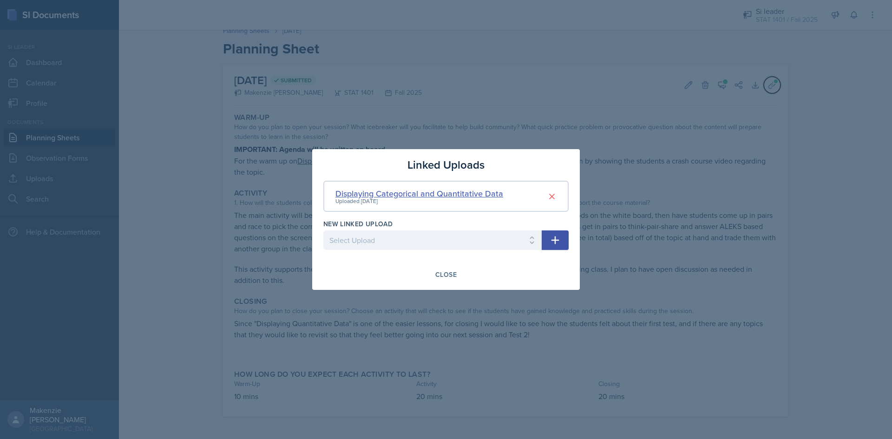 The image size is (892, 439). I want to click on button: Close, so click(446, 275).